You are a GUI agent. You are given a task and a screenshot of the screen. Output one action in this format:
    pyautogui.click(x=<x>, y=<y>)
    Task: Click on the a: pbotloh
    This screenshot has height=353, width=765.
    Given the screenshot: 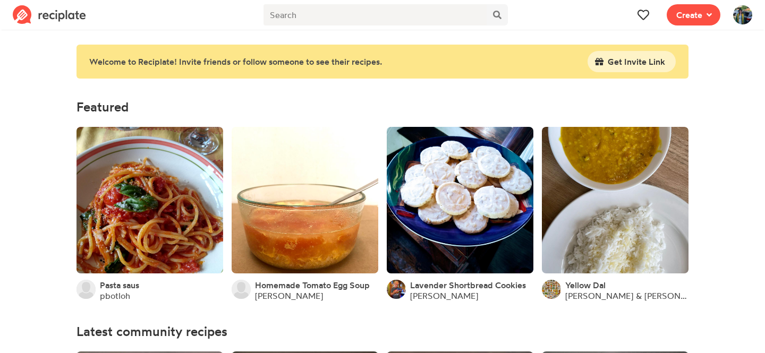 What is the action you would take?
    pyautogui.click(x=115, y=296)
    